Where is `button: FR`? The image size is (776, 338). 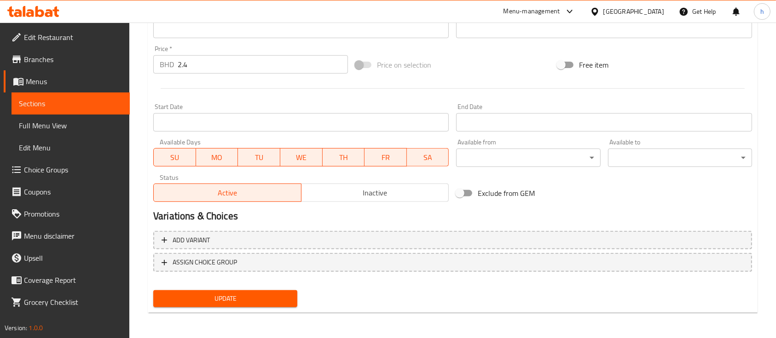 button: FR is located at coordinates (386, 157).